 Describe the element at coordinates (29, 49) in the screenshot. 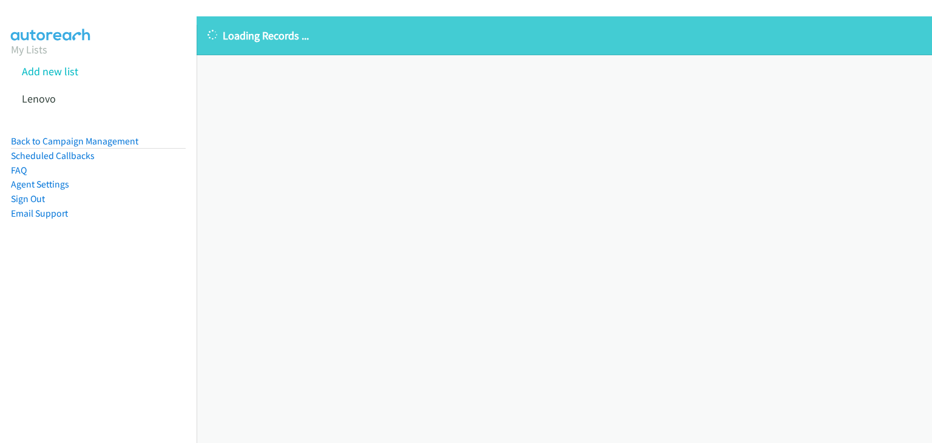

I see `a: My Lists` at that location.